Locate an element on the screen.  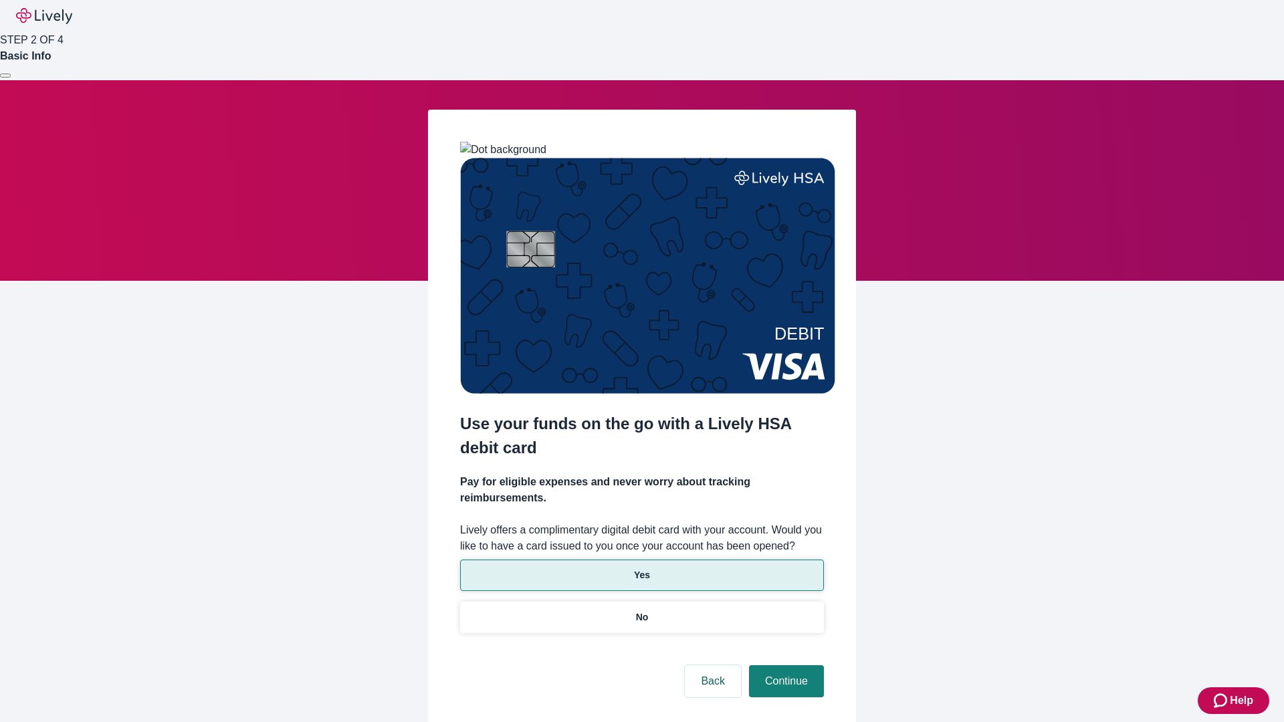
p: Yes is located at coordinates (642, 575).